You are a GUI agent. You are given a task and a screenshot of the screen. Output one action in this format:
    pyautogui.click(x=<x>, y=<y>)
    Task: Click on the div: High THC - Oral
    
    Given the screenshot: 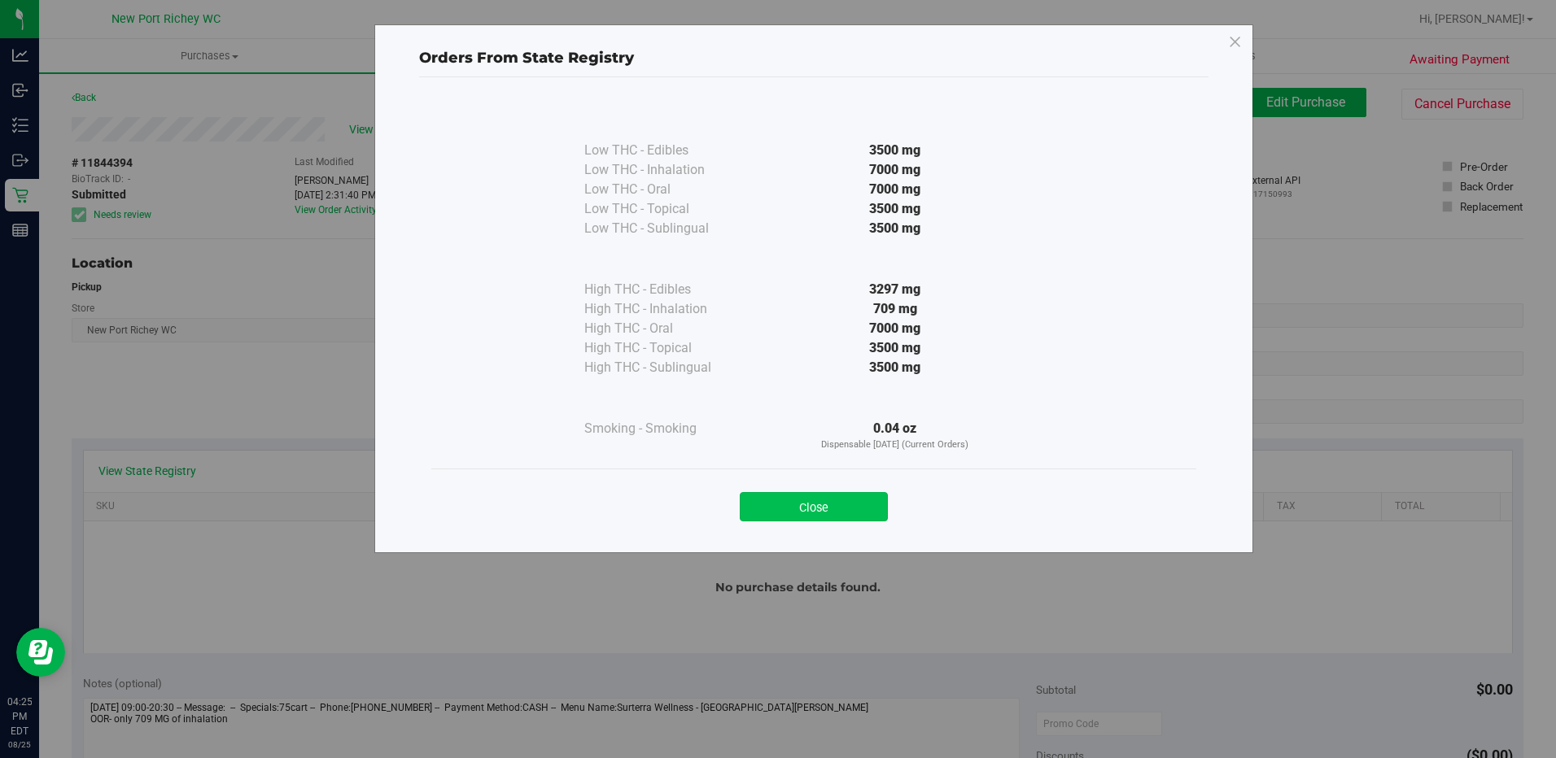 What is the action you would take?
    pyautogui.click(x=666, y=329)
    